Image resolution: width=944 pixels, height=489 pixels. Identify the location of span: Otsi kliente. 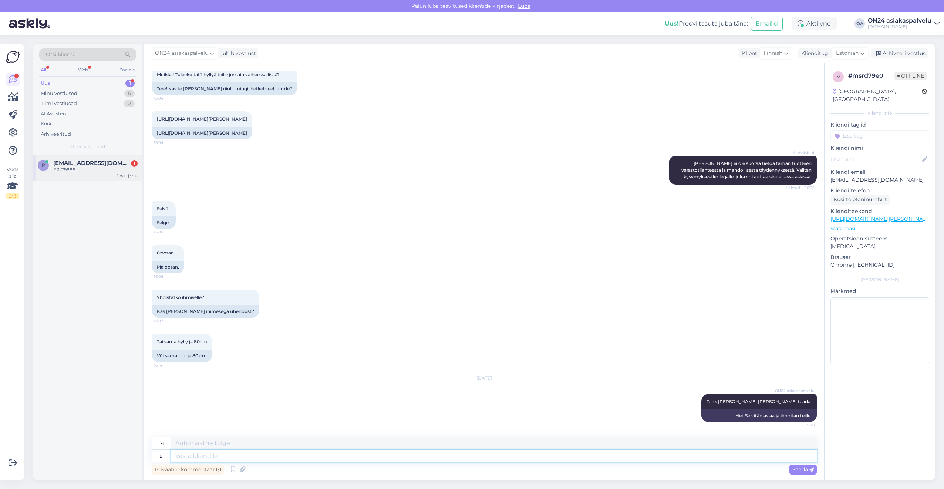
(61, 54).